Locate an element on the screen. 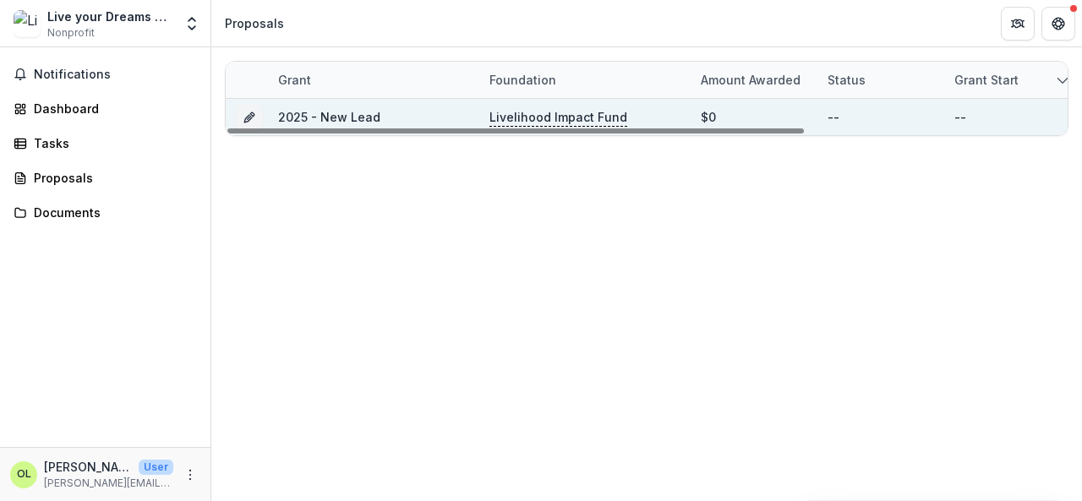  a: Proposals is located at coordinates (105, 178).